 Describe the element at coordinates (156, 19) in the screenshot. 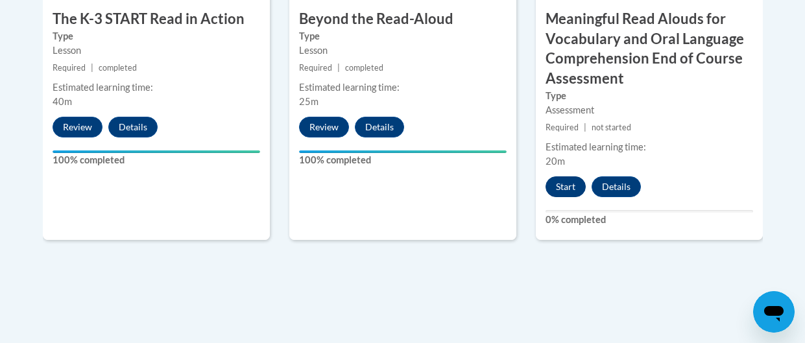

I see `h3: The K-3 START Read in Action` at that location.